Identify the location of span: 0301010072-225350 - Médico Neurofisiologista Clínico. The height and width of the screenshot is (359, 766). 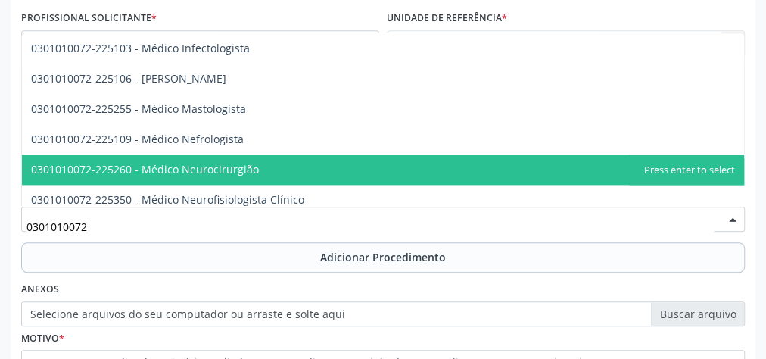
(167, 199).